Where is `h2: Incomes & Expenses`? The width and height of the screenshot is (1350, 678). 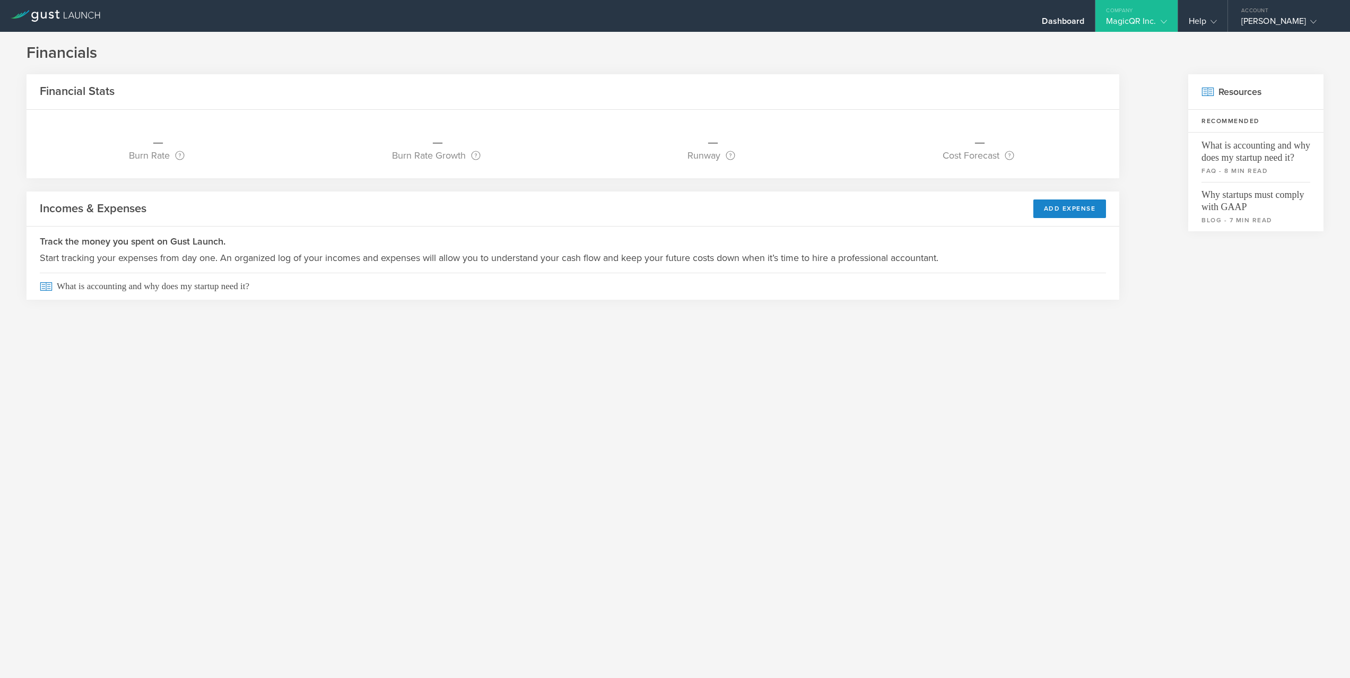 h2: Incomes & Expenses is located at coordinates (93, 208).